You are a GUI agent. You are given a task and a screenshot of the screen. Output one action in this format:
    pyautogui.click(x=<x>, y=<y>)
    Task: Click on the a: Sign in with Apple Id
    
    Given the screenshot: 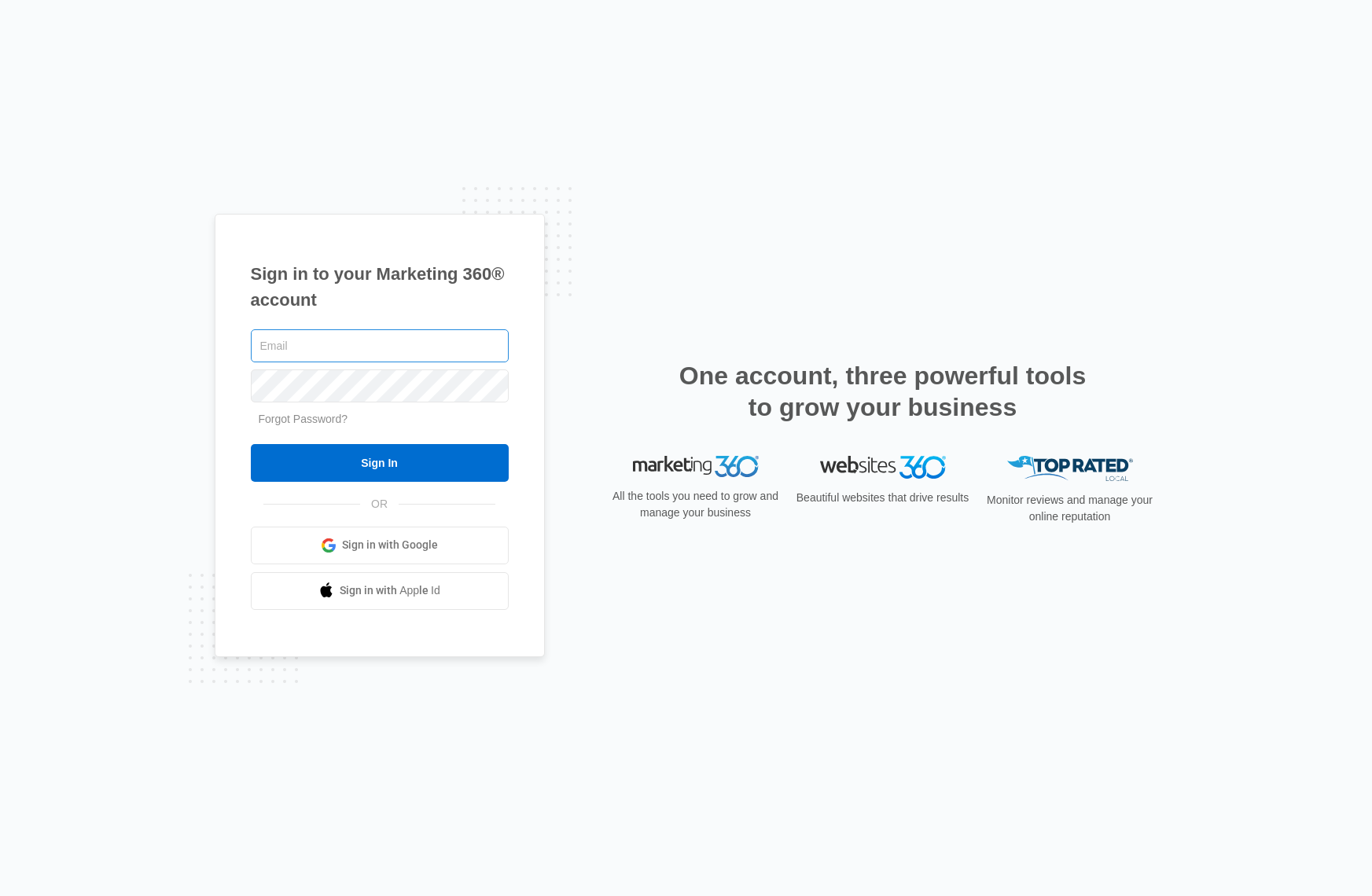 What is the action you would take?
    pyautogui.click(x=380, y=591)
    